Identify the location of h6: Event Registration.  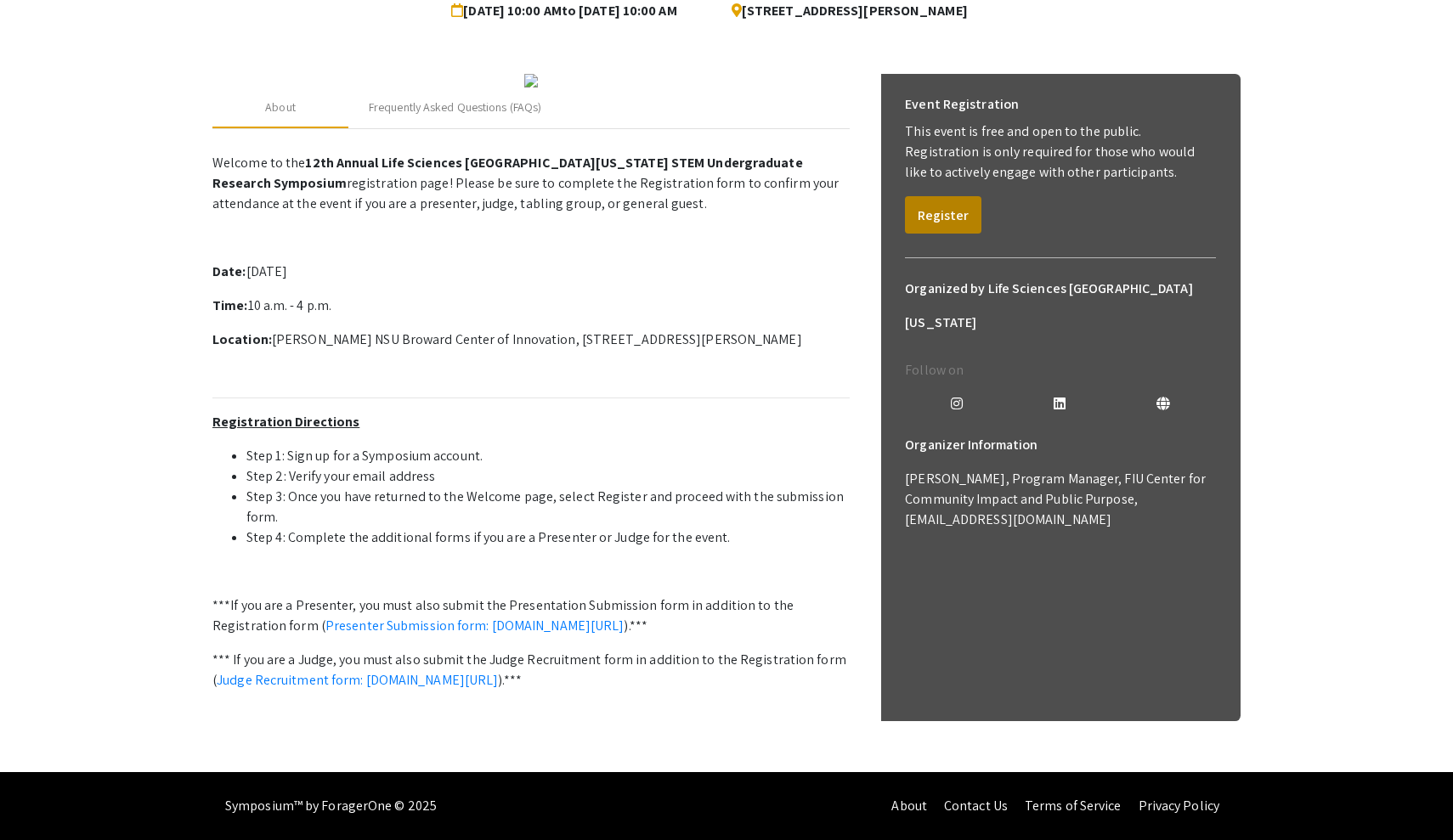
(962, 104).